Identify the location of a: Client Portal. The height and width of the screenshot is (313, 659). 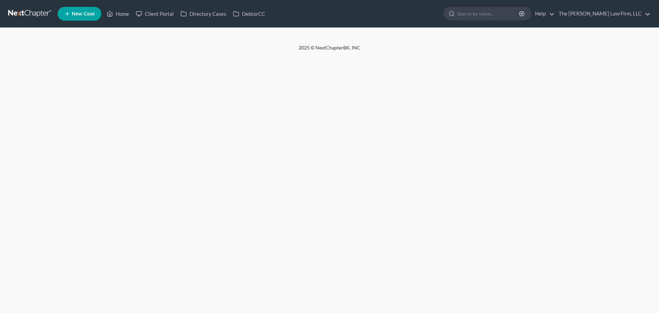
(155, 14).